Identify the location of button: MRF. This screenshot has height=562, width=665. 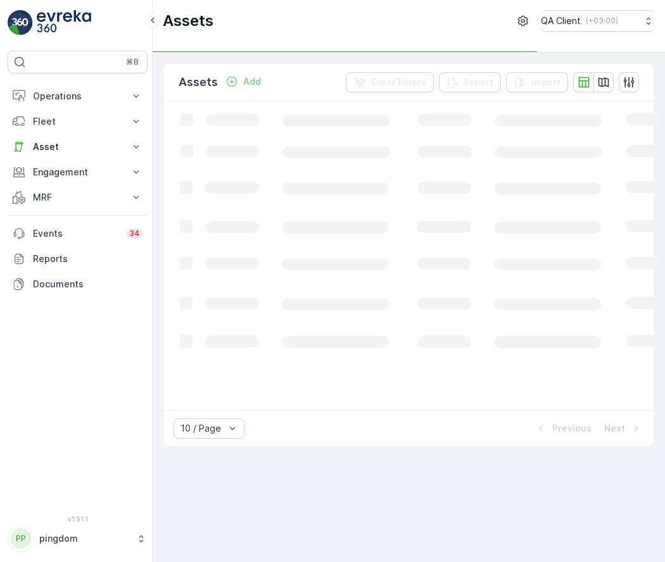
(77, 198).